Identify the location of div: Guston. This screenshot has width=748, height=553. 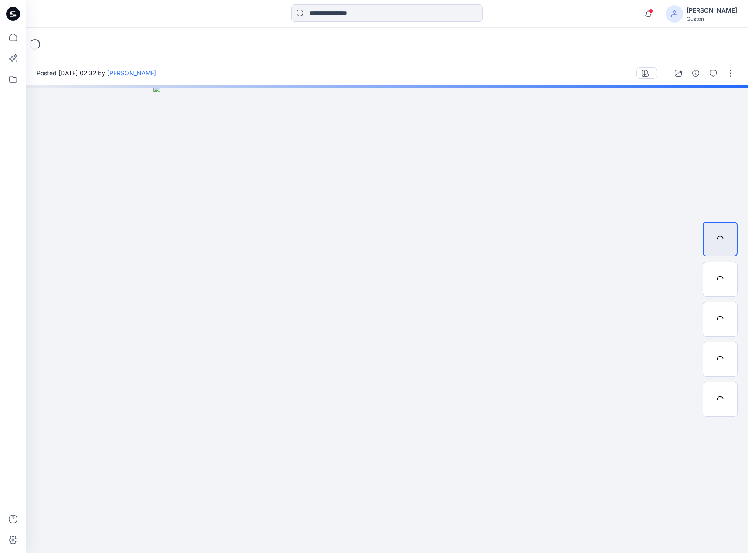
(712, 19).